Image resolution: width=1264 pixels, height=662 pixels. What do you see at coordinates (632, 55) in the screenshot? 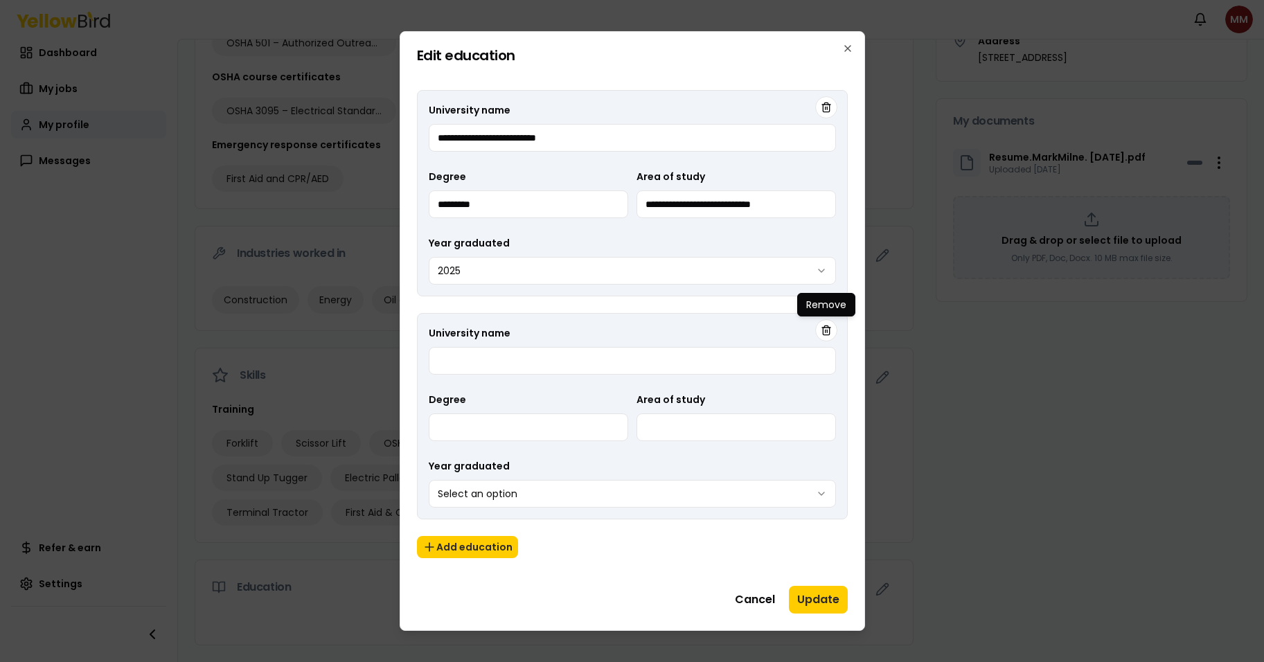
I see `h2: Edit education` at bounding box center [632, 55].